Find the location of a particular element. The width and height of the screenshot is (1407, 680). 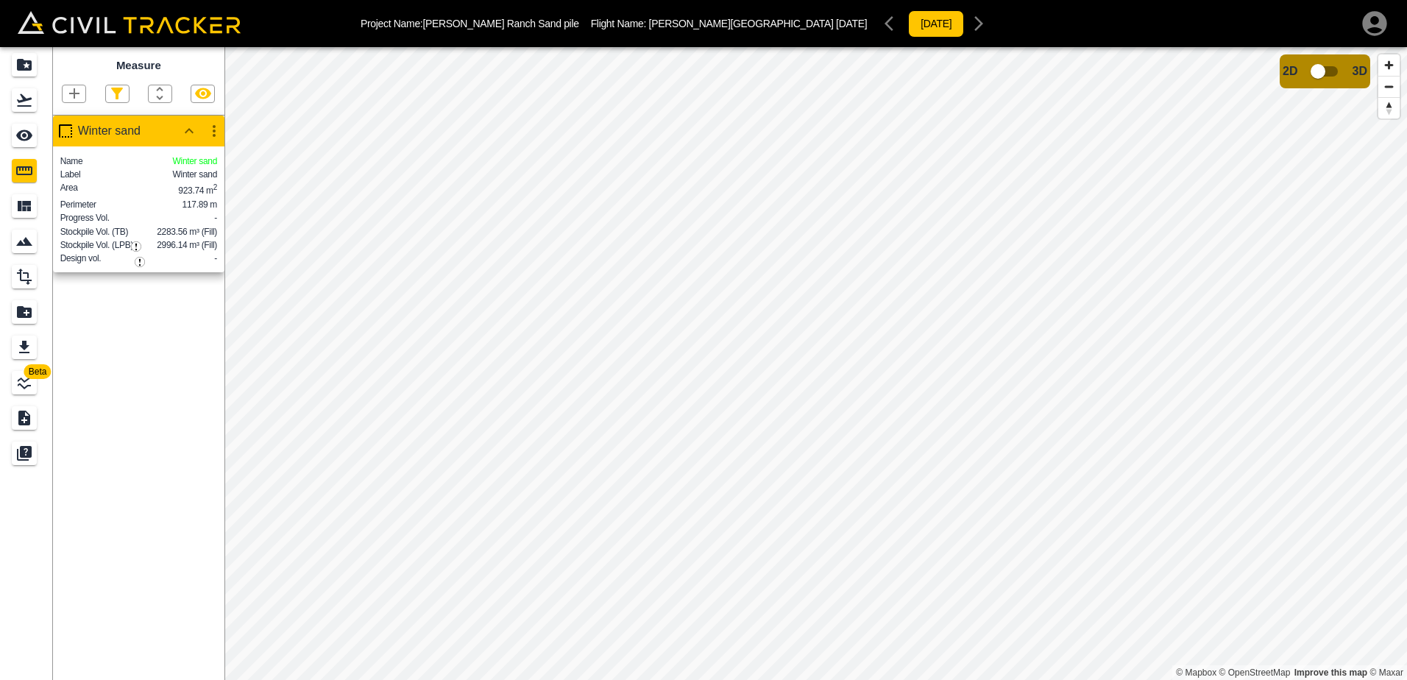

span: 2D is located at coordinates (1290, 71).